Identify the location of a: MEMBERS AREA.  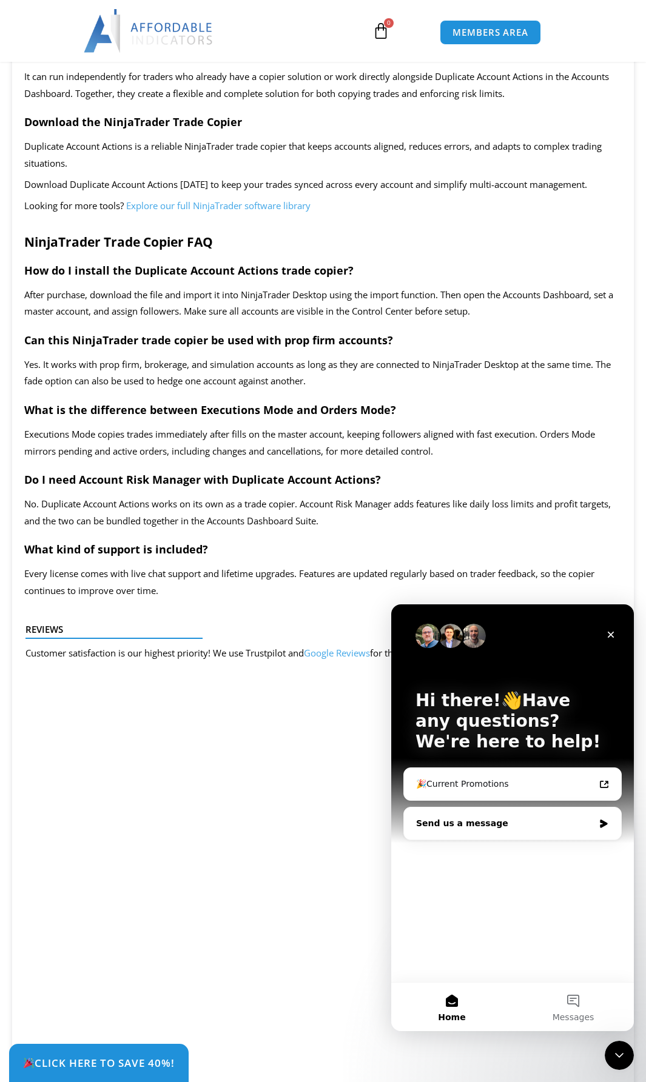
(490, 32).